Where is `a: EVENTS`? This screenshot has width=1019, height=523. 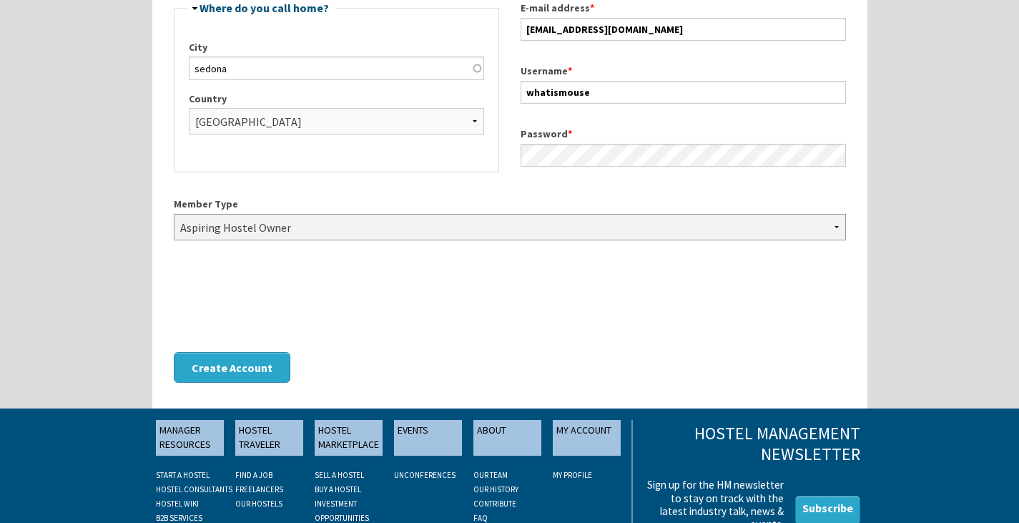
a: EVENTS is located at coordinates (428, 438).